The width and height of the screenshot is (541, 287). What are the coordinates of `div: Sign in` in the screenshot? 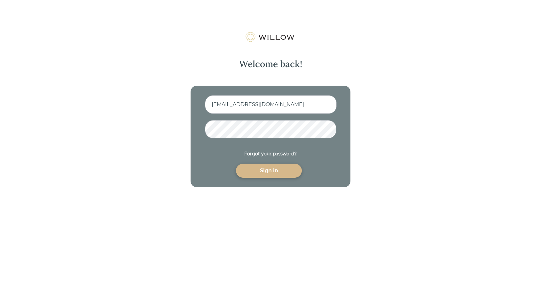 It's located at (269, 171).